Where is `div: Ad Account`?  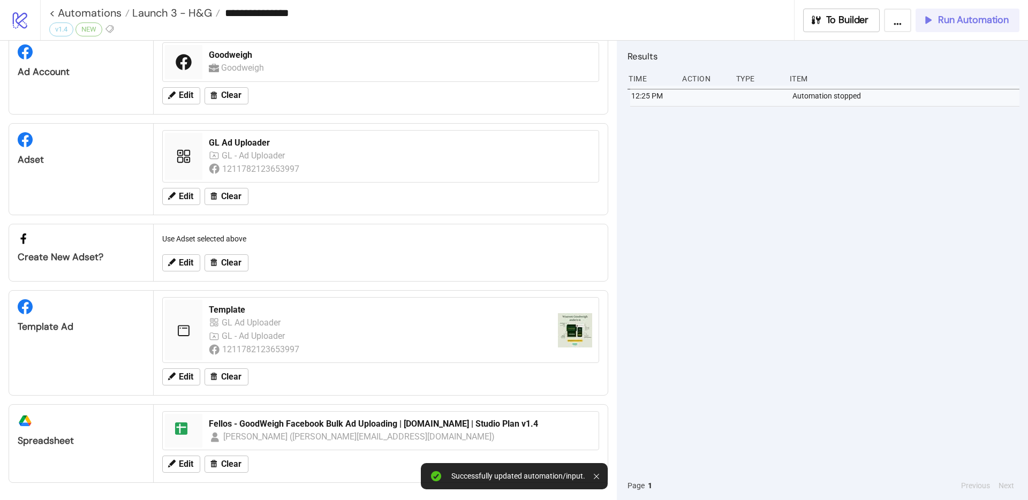 div: Ad Account is located at coordinates (81, 72).